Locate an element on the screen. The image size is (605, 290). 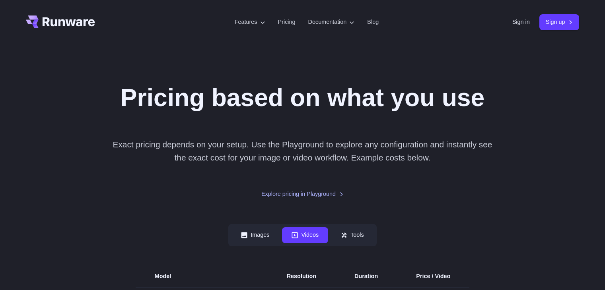
label: Documentation is located at coordinates (331, 22).